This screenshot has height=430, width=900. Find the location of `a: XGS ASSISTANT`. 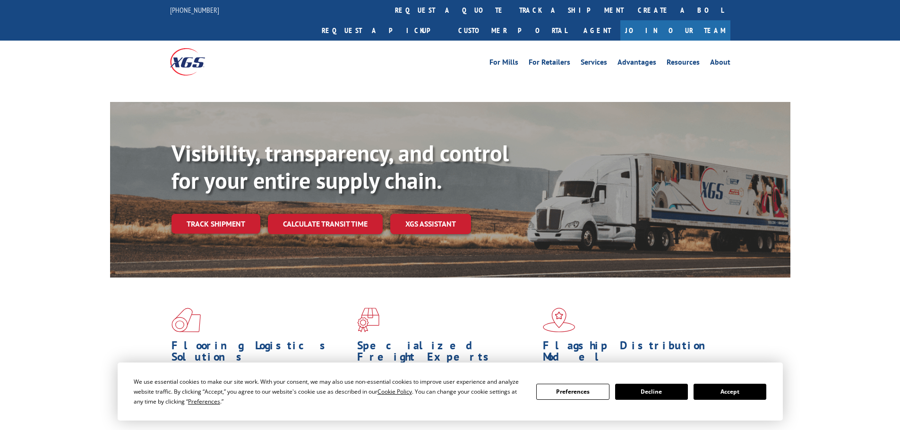

a: XGS ASSISTANT is located at coordinates (430, 224).